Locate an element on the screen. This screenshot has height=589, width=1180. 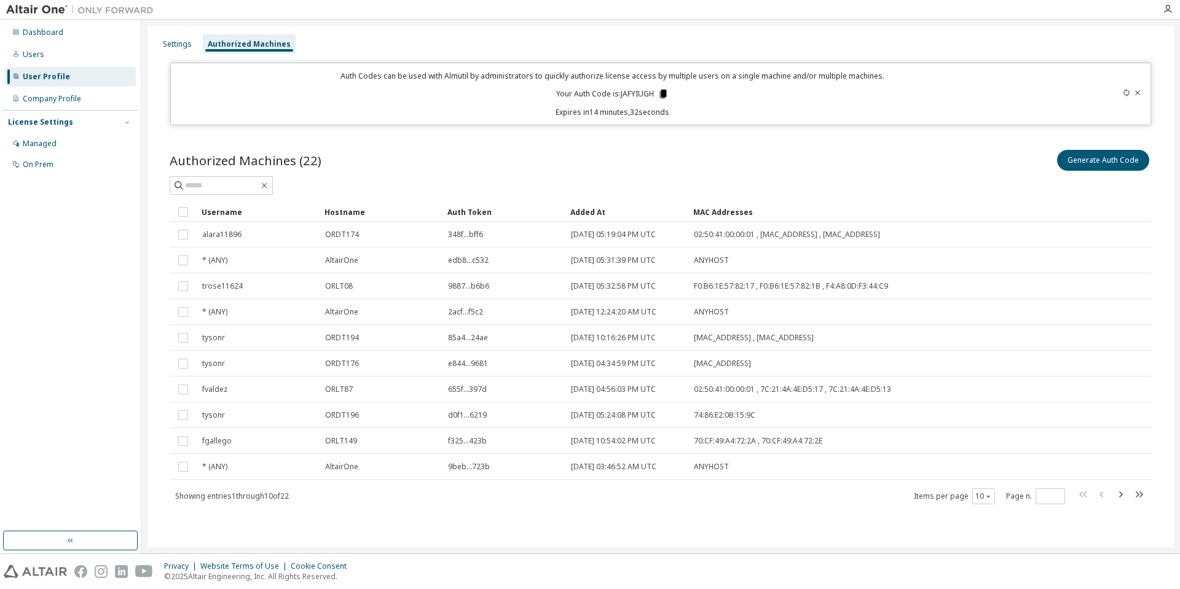
span: d0f1...6219 is located at coordinates (467, 415).